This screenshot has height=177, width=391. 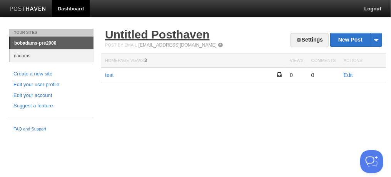 I want to click on a: FAQ and Support, so click(x=51, y=129).